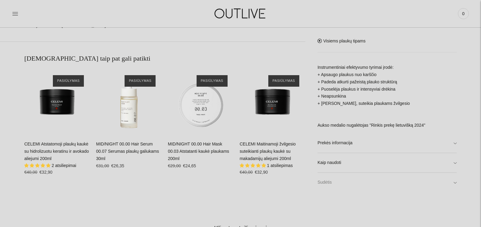 This screenshot has width=481, height=227. Describe the element at coordinates (280, 166) in the screenshot. I see `span: 1 atsiliepimas` at that location.